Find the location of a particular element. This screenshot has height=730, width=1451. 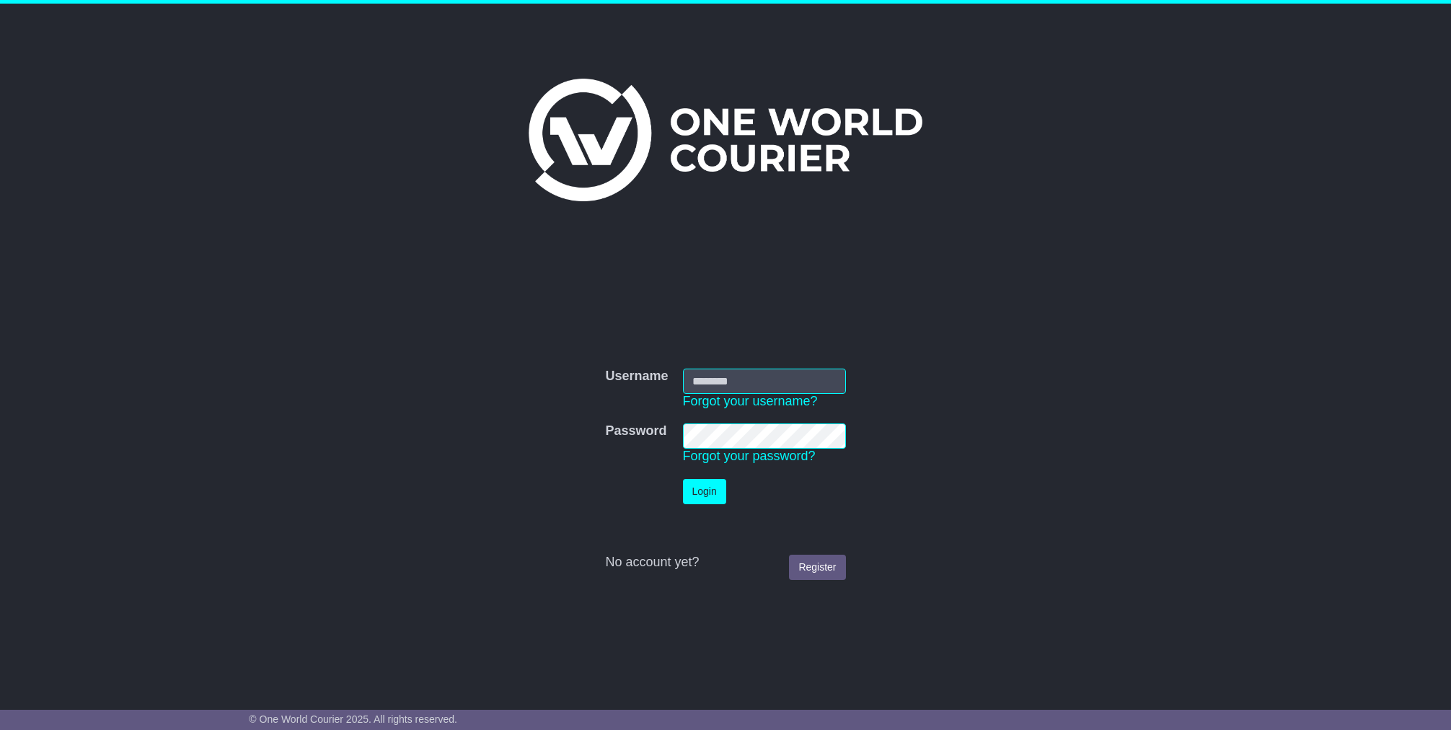

a: Register is located at coordinates (817, 567).